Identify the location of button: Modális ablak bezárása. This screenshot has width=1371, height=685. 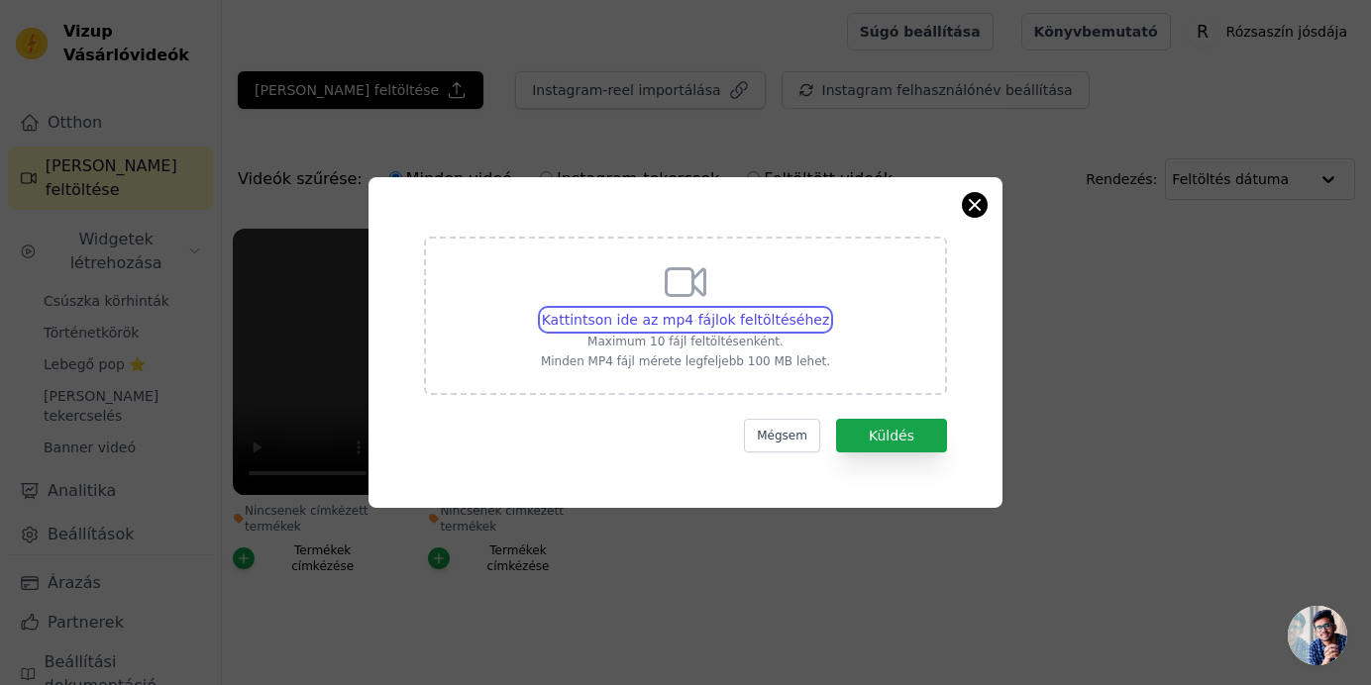
(975, 205).